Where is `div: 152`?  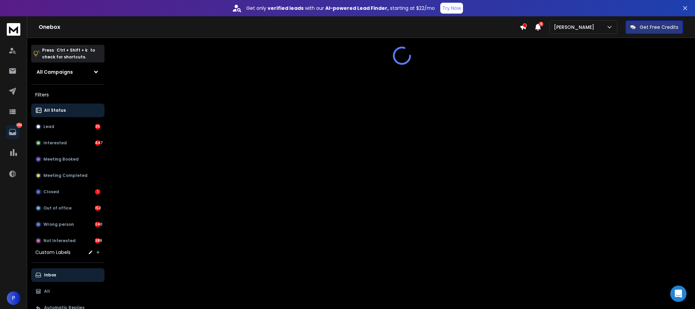 div: 152 is located at coordinates (98, 208).